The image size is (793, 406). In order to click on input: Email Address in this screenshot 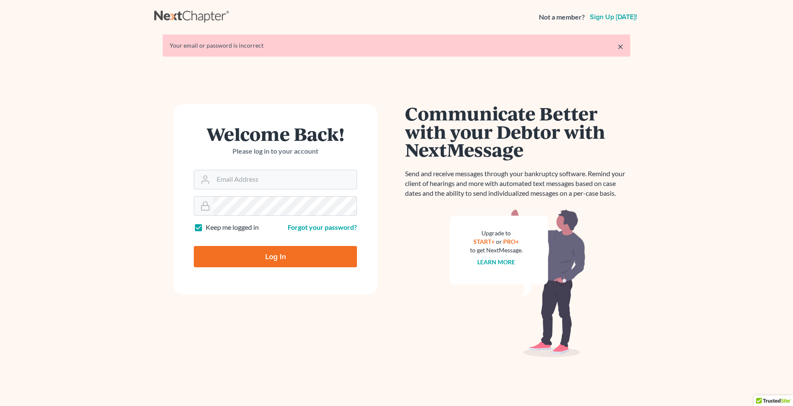, I will do `click(285, 179)`.